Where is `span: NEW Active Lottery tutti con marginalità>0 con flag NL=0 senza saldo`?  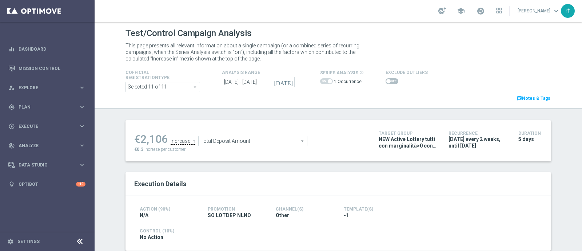
span: NEW Active Lottery tutti con marginalità>0 con flag NL=0 senza saldo is located at coordinates (408, 142).